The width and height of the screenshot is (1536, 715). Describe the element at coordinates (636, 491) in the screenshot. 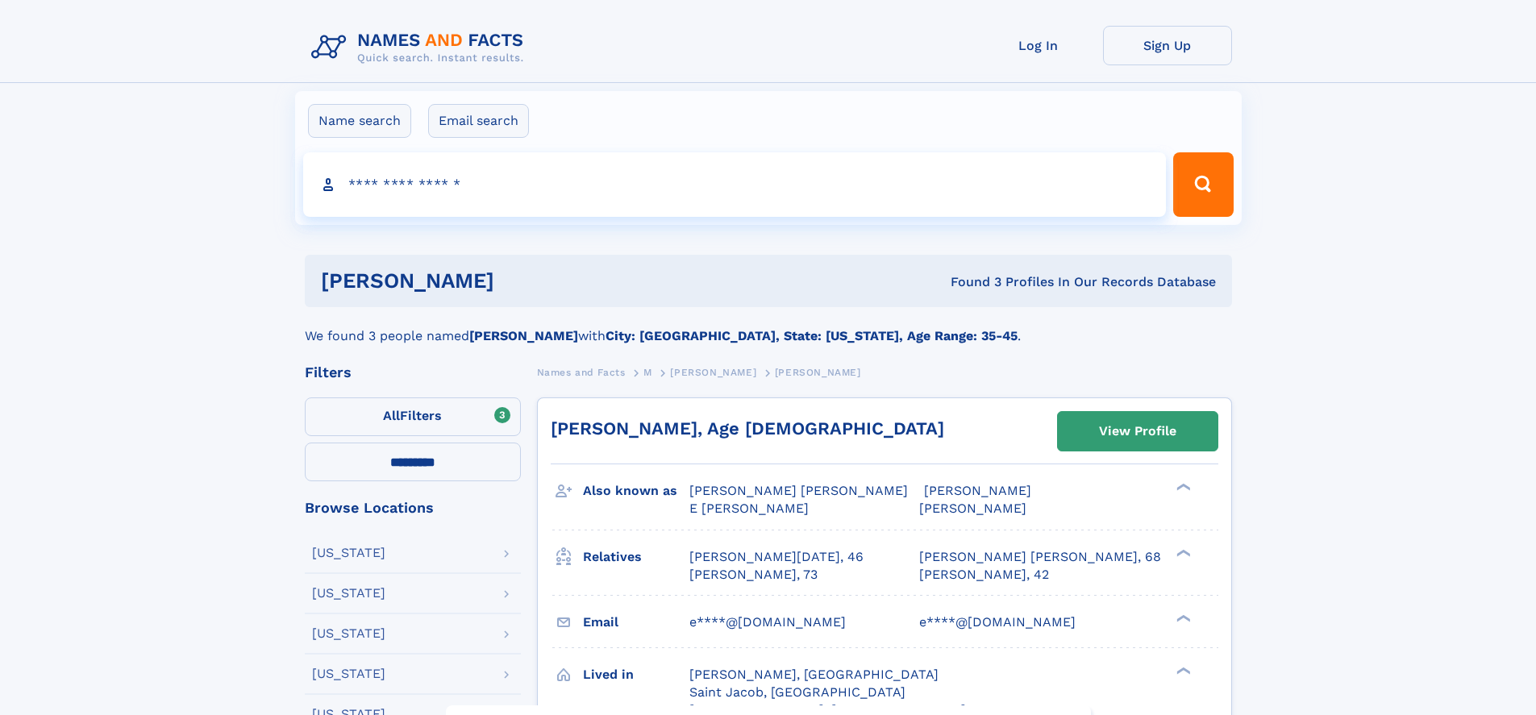

I see `h3: Also known as` at that location.